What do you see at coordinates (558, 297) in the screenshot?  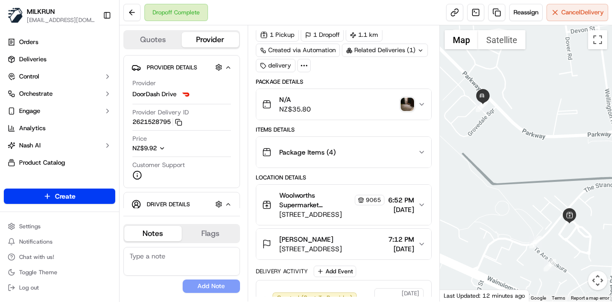 I see `a: Terms (opens in new tab)` at bounding box center [558, 297].